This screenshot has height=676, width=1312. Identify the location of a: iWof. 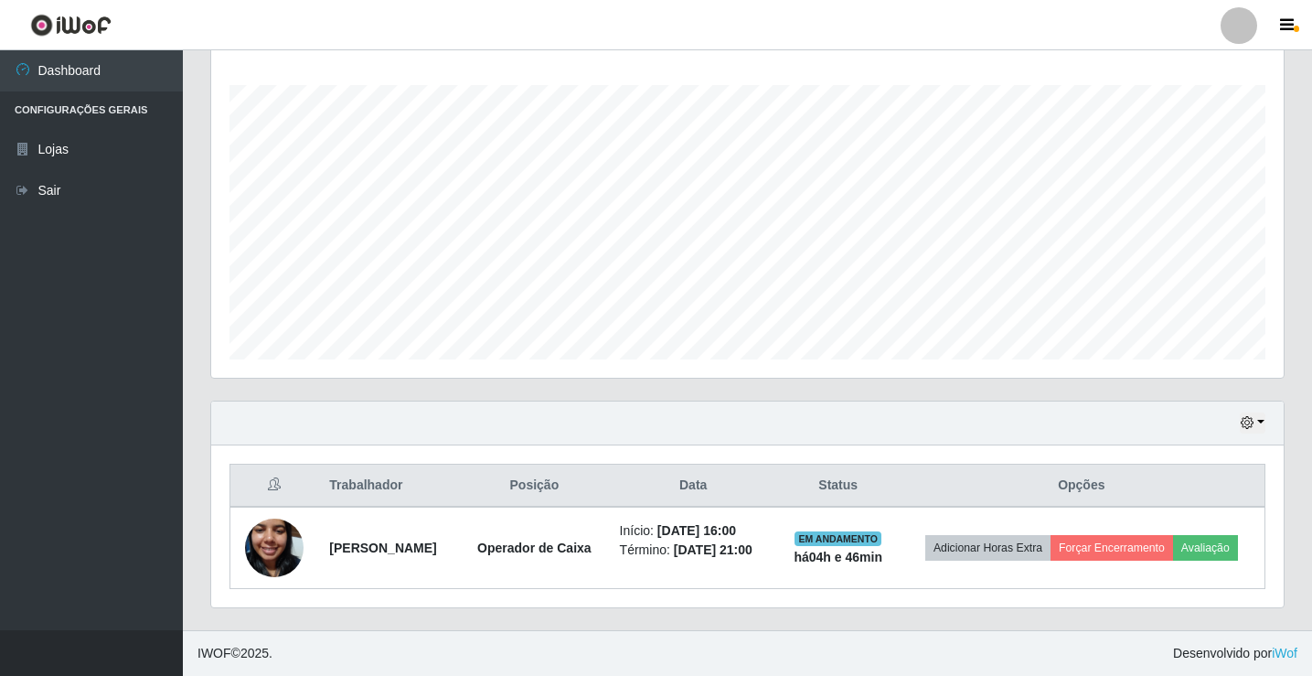
(1285, 653).